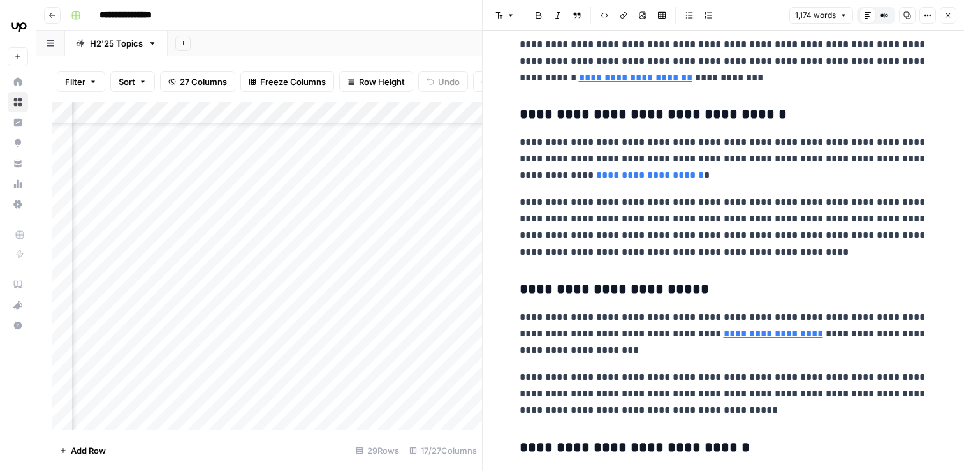  Describe the element at coordinates (382, 82) in the screenshot. I see `span: Row Height` at that location.